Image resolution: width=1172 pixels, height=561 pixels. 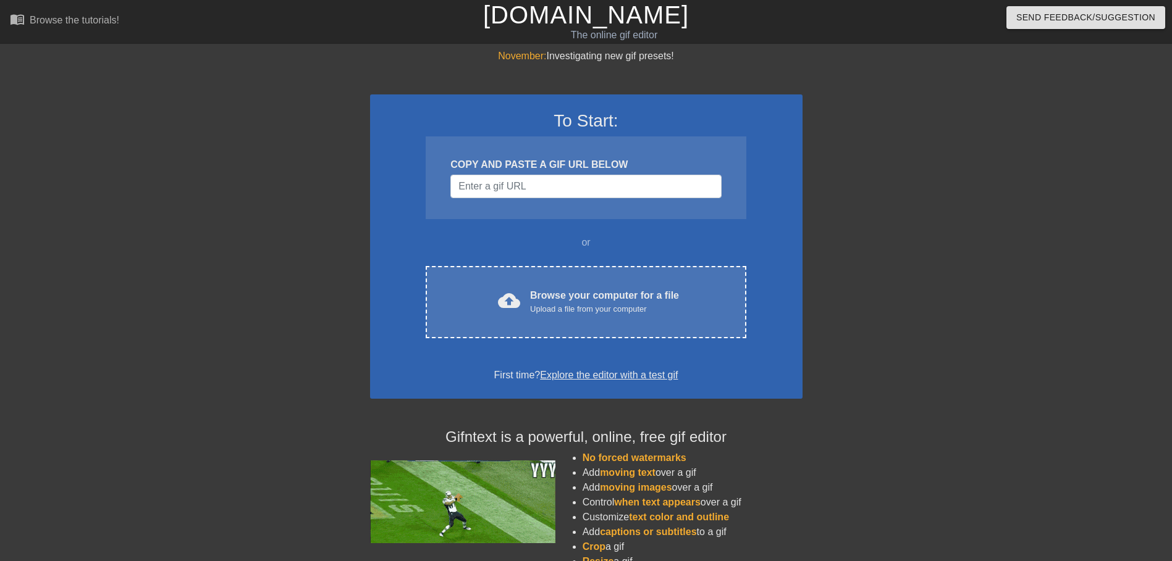 I want to click on div: or, so click(x=586, y=243).